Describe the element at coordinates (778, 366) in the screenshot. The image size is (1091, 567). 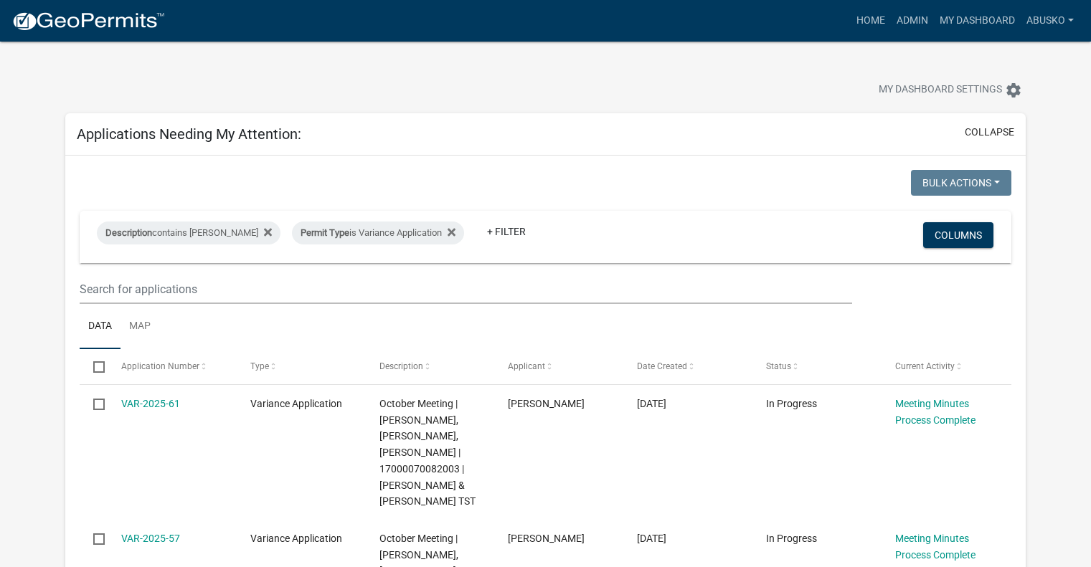
I see `span: Status` at that location.